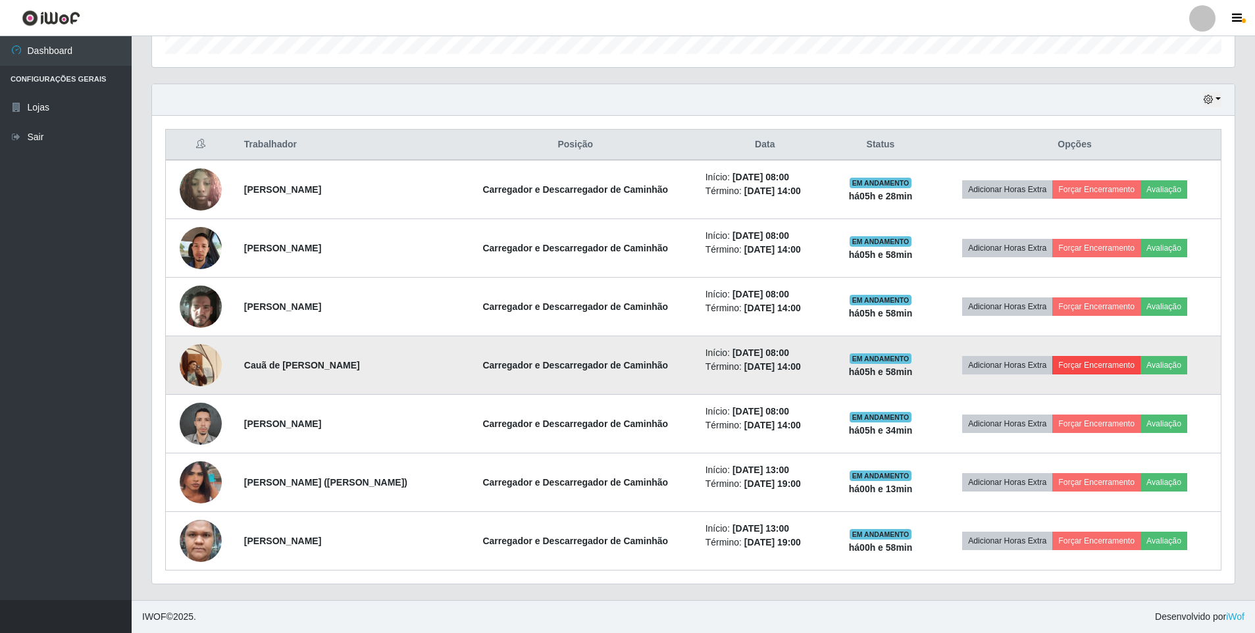 This screenshot has height=633, width=1255. What do you see at coordinates (1235, 617) in the screenshot?
I see `a: iWof` at bounding box center [1235, 617].